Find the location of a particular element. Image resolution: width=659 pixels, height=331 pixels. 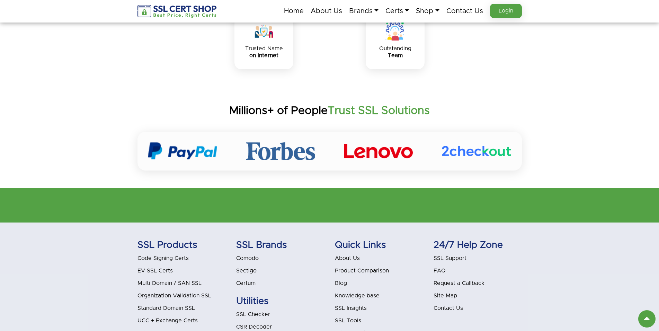

a: Certum is located at coordinates (246, 283).